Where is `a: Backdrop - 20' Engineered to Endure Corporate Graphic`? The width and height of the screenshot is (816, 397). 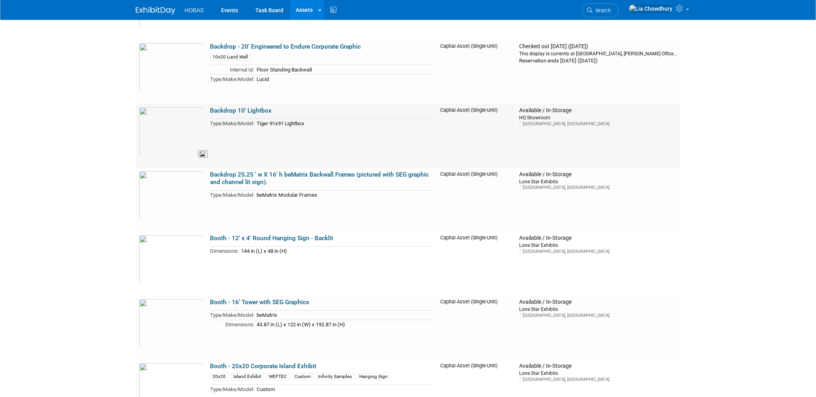 a: Backdrop - 20' Engineered to Endure Corporate Graphic is located at coordinates (286, 47).